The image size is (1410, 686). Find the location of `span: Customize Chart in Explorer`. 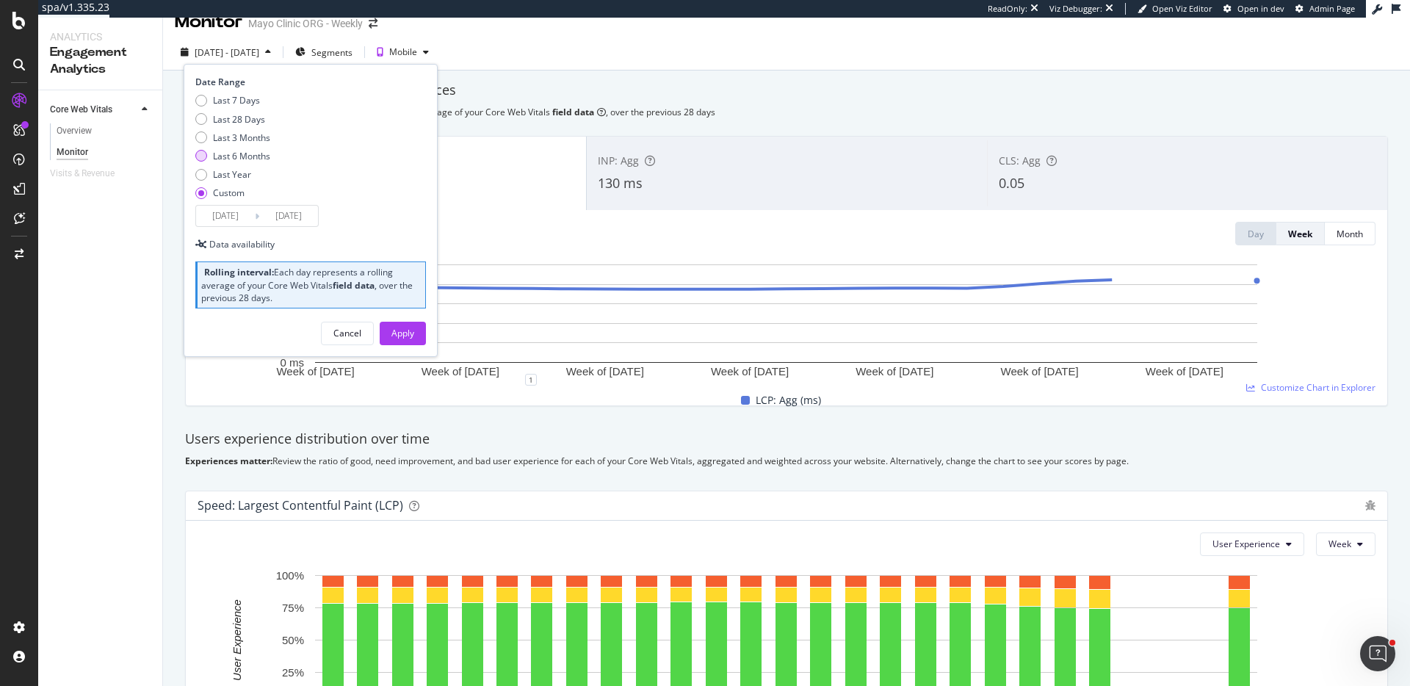

span: Customize Chart in Explorer is located at coordinates (1318, 387).